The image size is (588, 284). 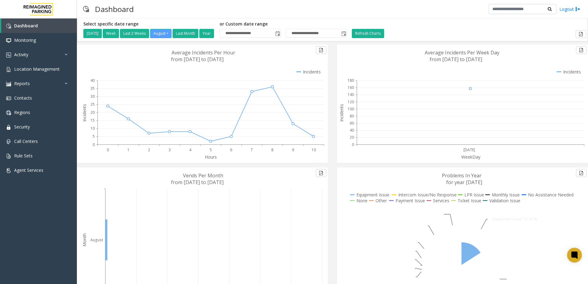 I want to click on span: Location Management, so click(x=37, y=69).